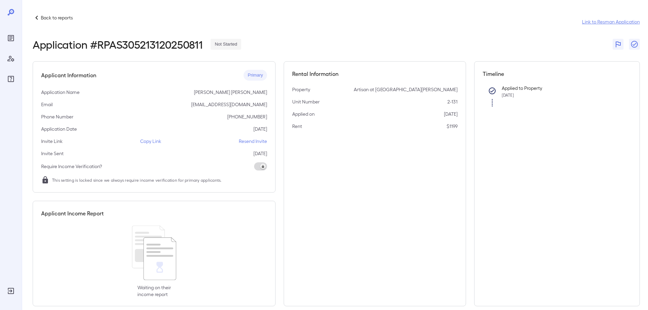 This screenshot has width=648, height=310. I want to click on div: Log Out, so click(11, 291).